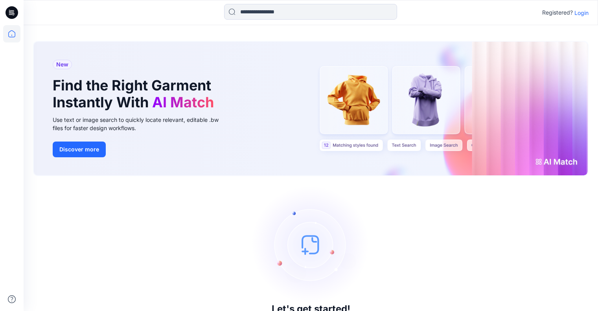 The width and height of the screenshot is (598, 311). What do you see at coordinates (581, 13) in the screenshot?
I see `p: Login` at bounding box center [581, 13].